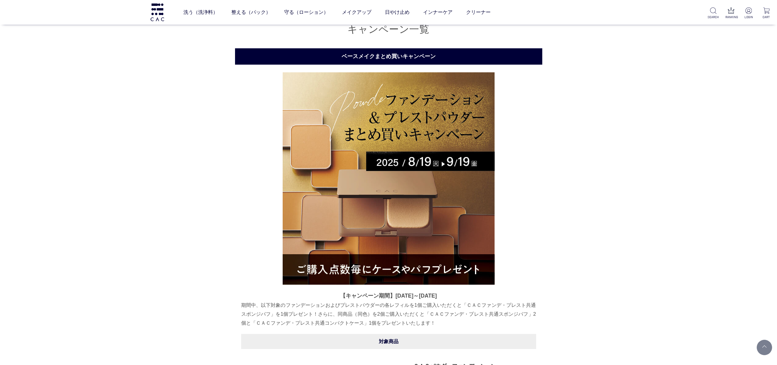 The image size is (777, 365). What do you see at coordinates (157, 12) in the screenshot?
I see `img: logo` at bounding box center [157, 12].